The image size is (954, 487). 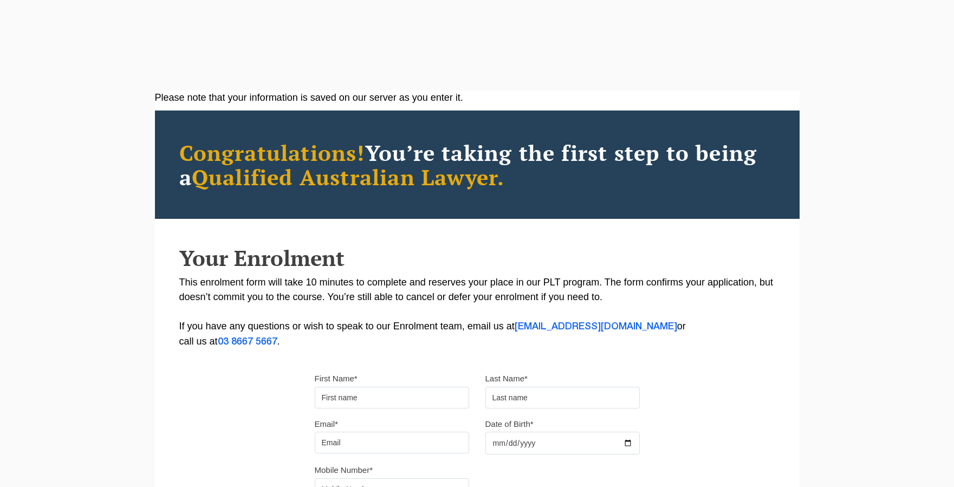 What do you see at coordinates (509, 424) in the screenshot?
I see `label: Date of Birth*` at bounding box center [509, 424].